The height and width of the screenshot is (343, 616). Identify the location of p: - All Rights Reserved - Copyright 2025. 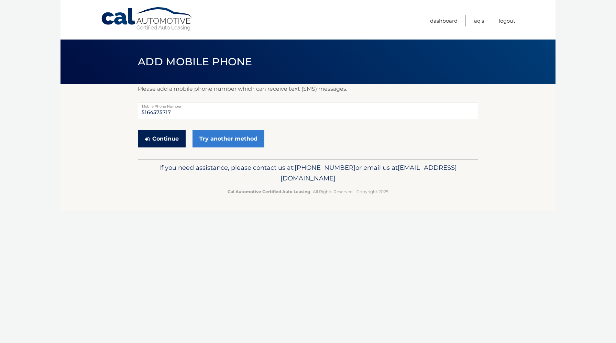
(308, 191).